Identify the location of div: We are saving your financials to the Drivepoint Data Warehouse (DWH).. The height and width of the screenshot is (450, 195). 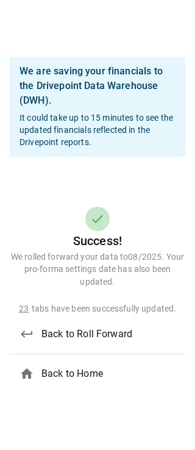
(98, 86).